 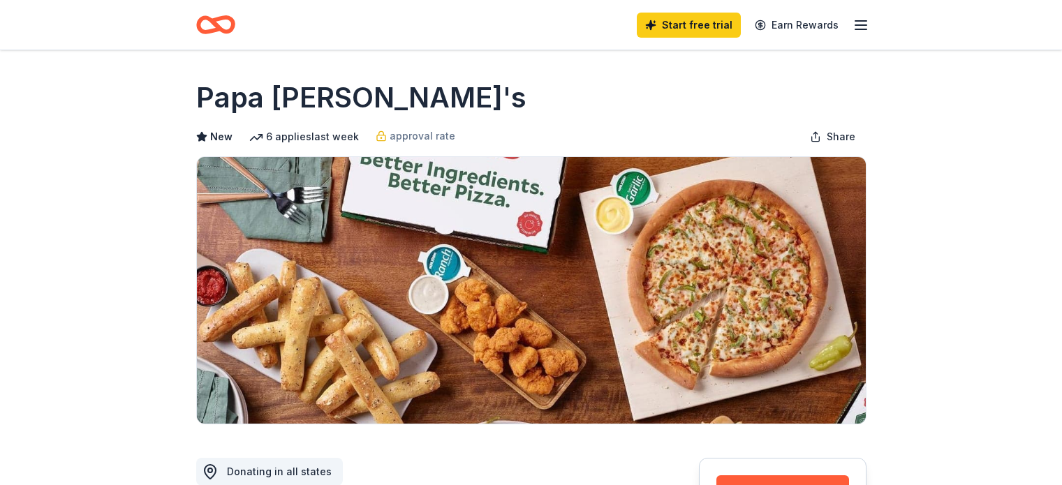 I want to click on a: Home, so click(x=216, y=24).